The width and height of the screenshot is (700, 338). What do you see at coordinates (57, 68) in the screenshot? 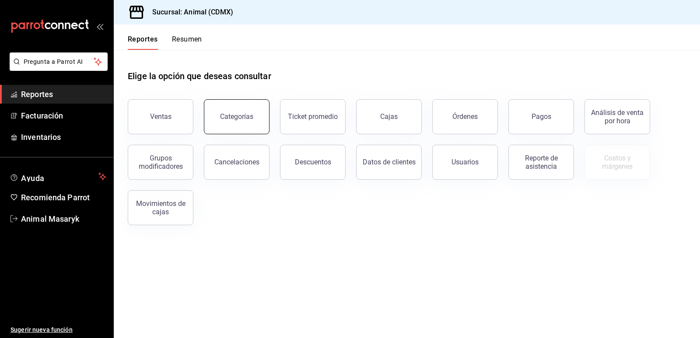
I see `a: Pregunta a Parrot AI` at bounding box center [57, 68].